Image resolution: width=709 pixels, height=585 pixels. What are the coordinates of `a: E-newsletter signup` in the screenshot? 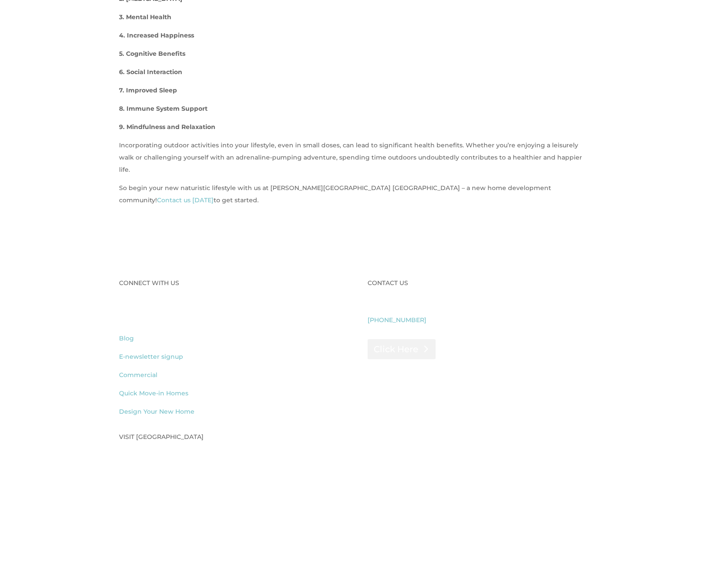 It's located at (151, 357).